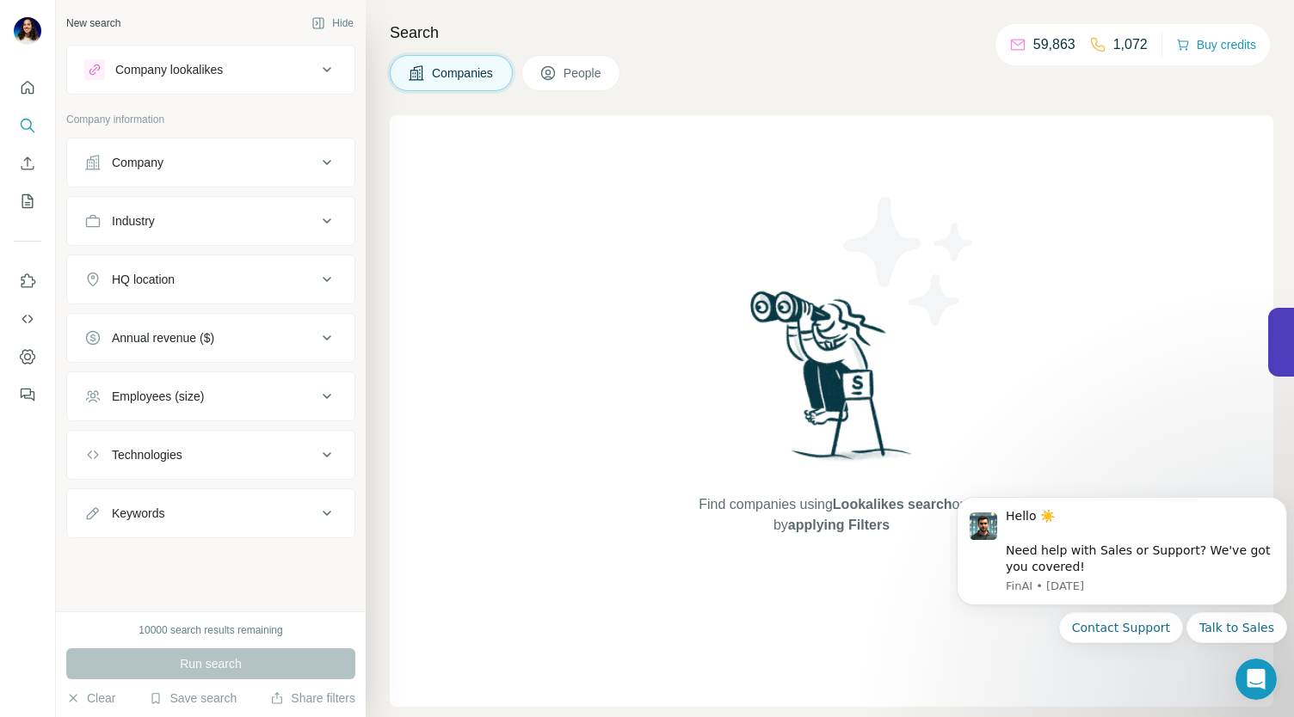  Describe the element at coordinates (211, 338) in the screenshot. I see `button: Annual revenue ($)` at that location.